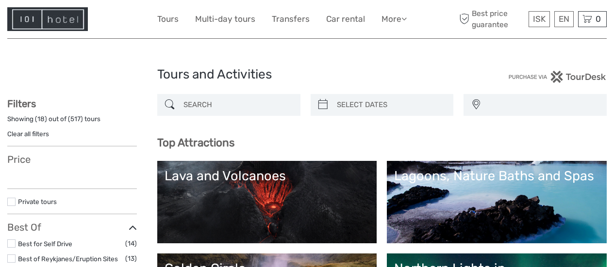  I want to click on a: Clear all filters, so click(28, 134).